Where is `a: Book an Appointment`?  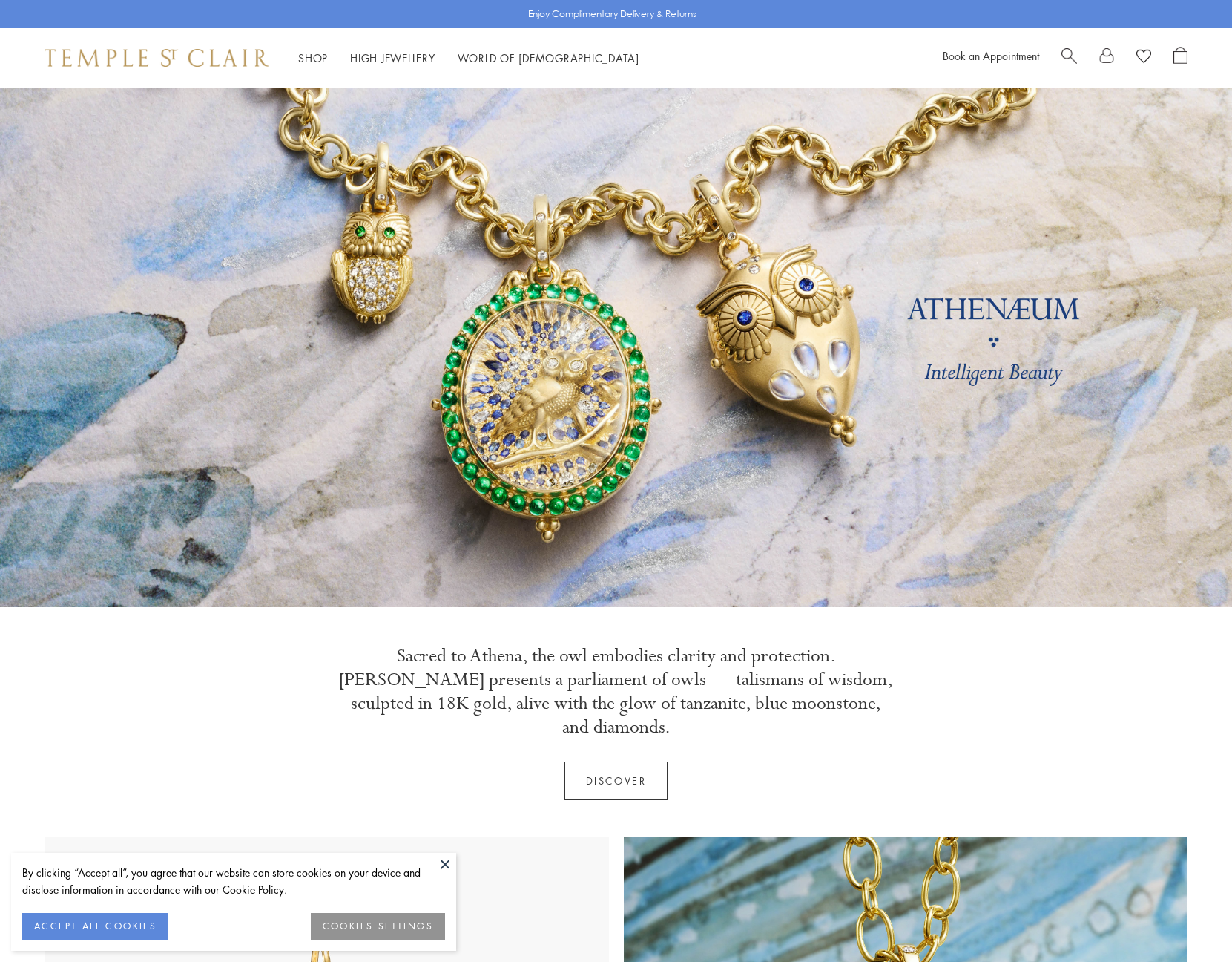 a: Book an Appointment is located at coordinates (991, 56).